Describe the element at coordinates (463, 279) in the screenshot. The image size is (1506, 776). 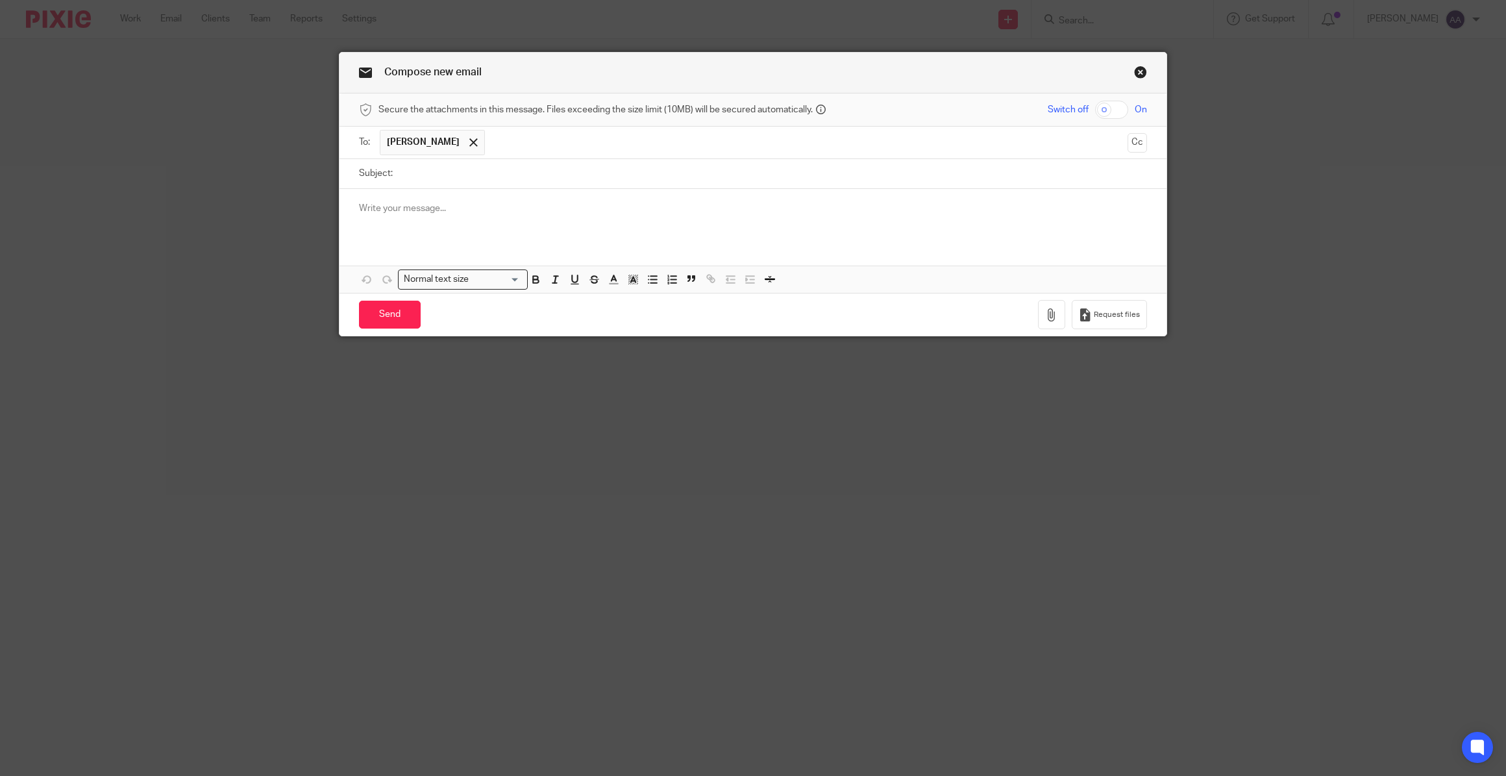
I see `div: Search for option` at that location.